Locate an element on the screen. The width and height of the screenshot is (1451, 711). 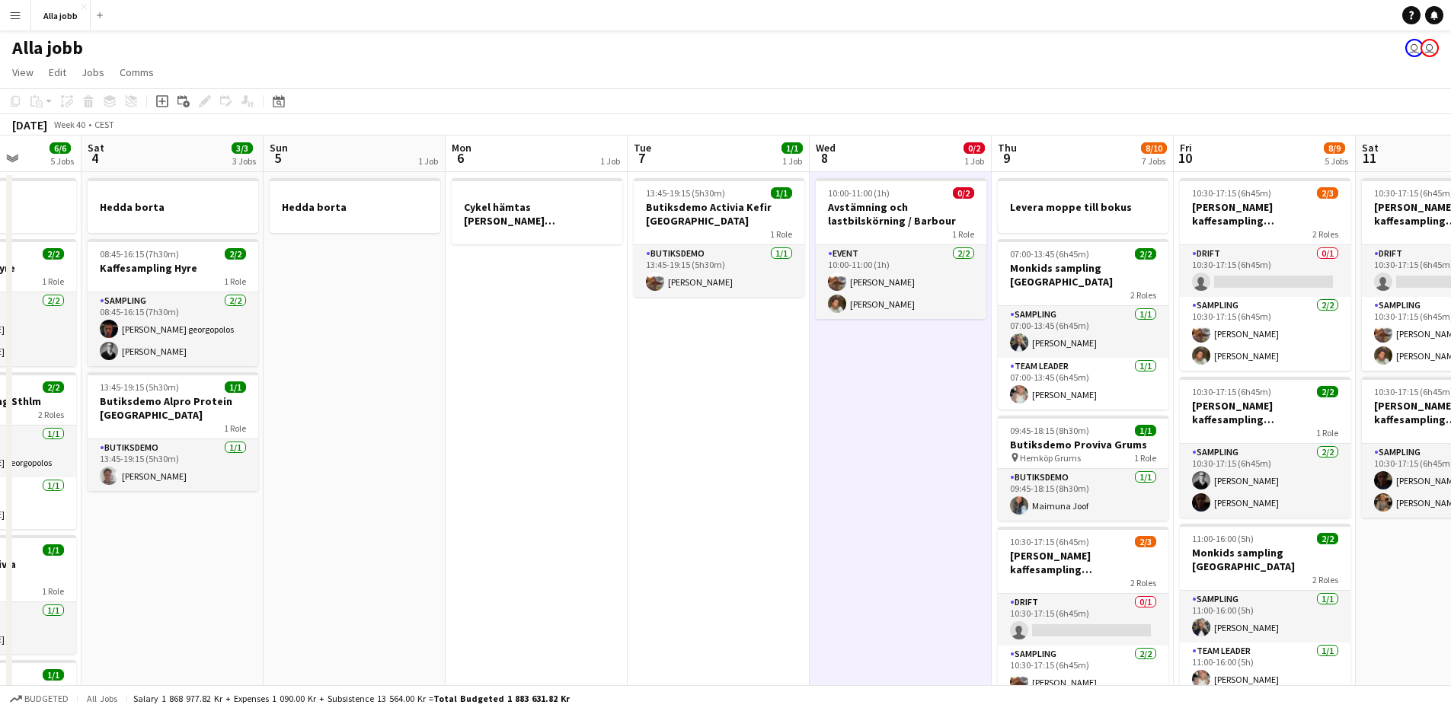
button: Alla jobb is located at coordinates (61, 15).